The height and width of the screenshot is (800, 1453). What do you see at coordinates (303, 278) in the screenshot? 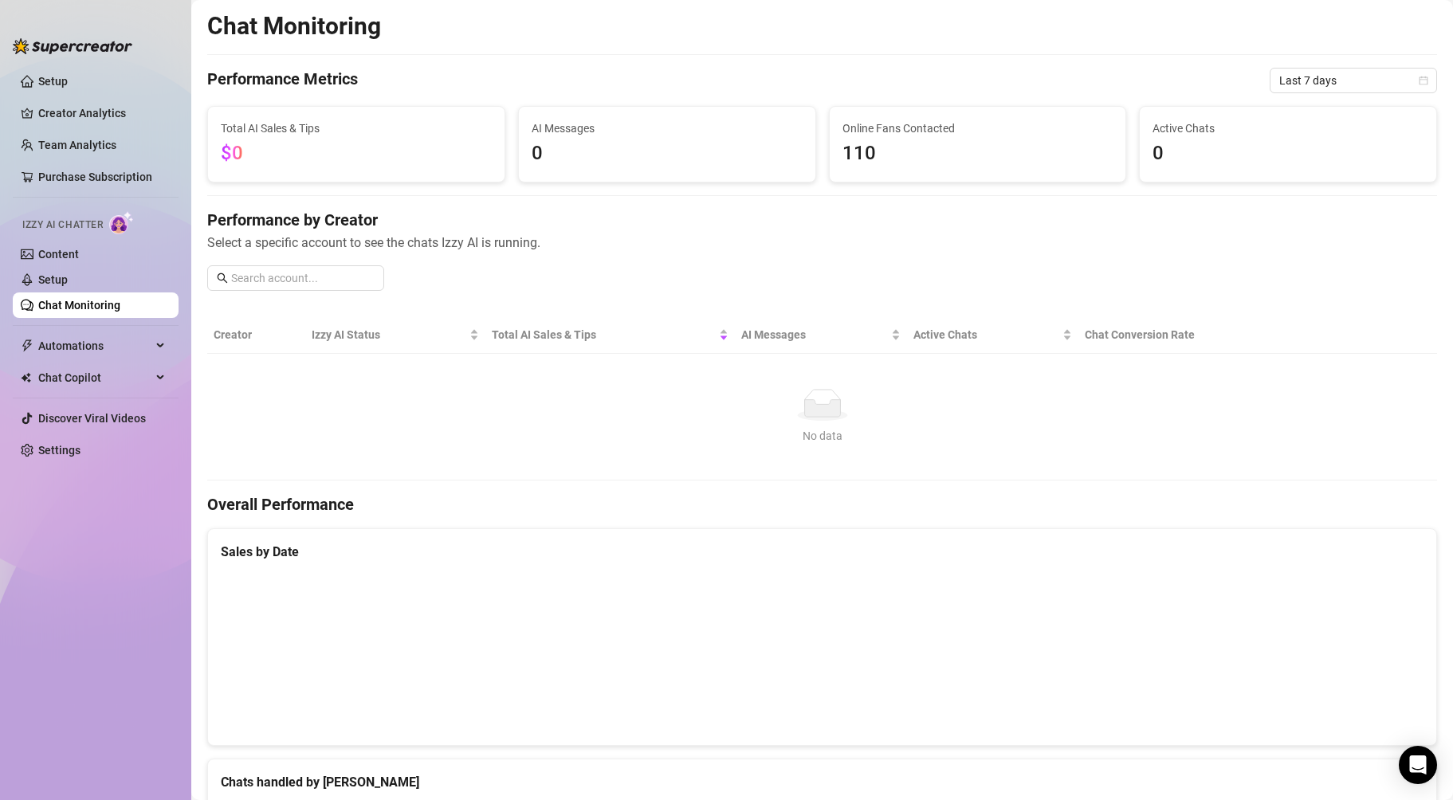
I see `input: Search account...` at bounding box center [303, 278].